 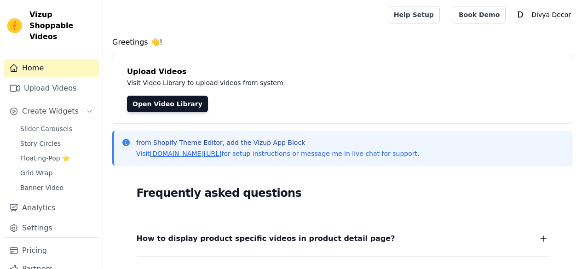 What do you see at coordinates (40, 144) in the screenshot?
I see `span: Story Circles` at bounding box center [40, 144].